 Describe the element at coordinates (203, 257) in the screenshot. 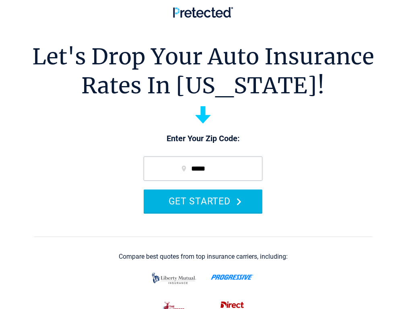

I see `div: Compare best quotes from top insurance carriers, including:` at that location.